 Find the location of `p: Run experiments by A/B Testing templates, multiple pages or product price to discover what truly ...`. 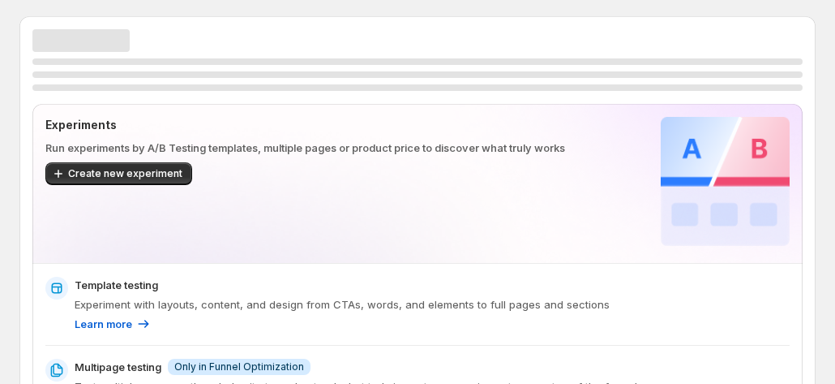

p: Run experiments by A/B Testing templates, multiple pages or product price to discover what truly ... is located at coordinates (350, 148).